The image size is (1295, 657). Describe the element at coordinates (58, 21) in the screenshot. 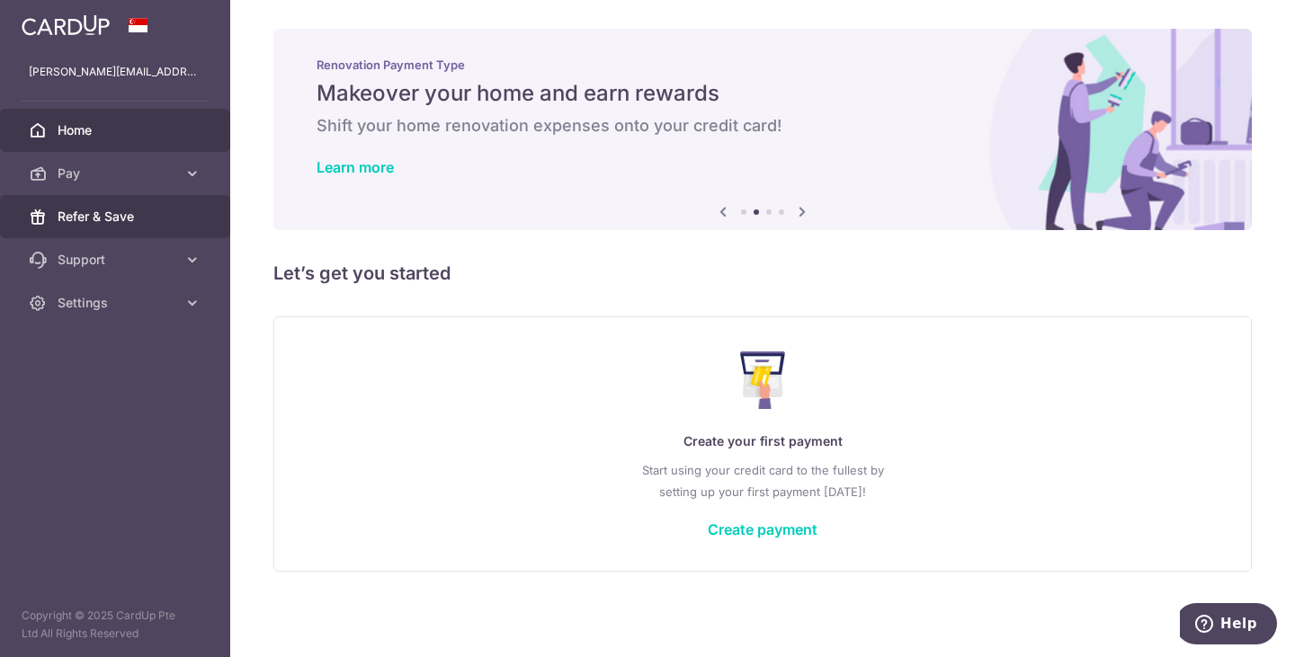

I see `span: Help` at that location.